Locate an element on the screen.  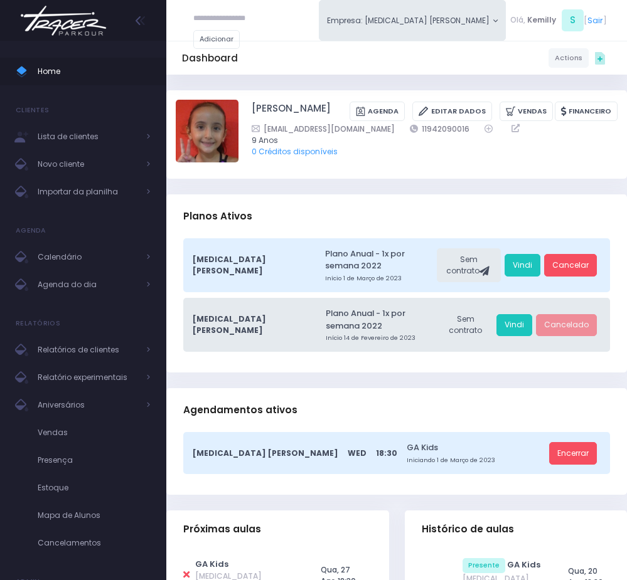
h3: Planos Ativos is located at coordinates (218, 216).